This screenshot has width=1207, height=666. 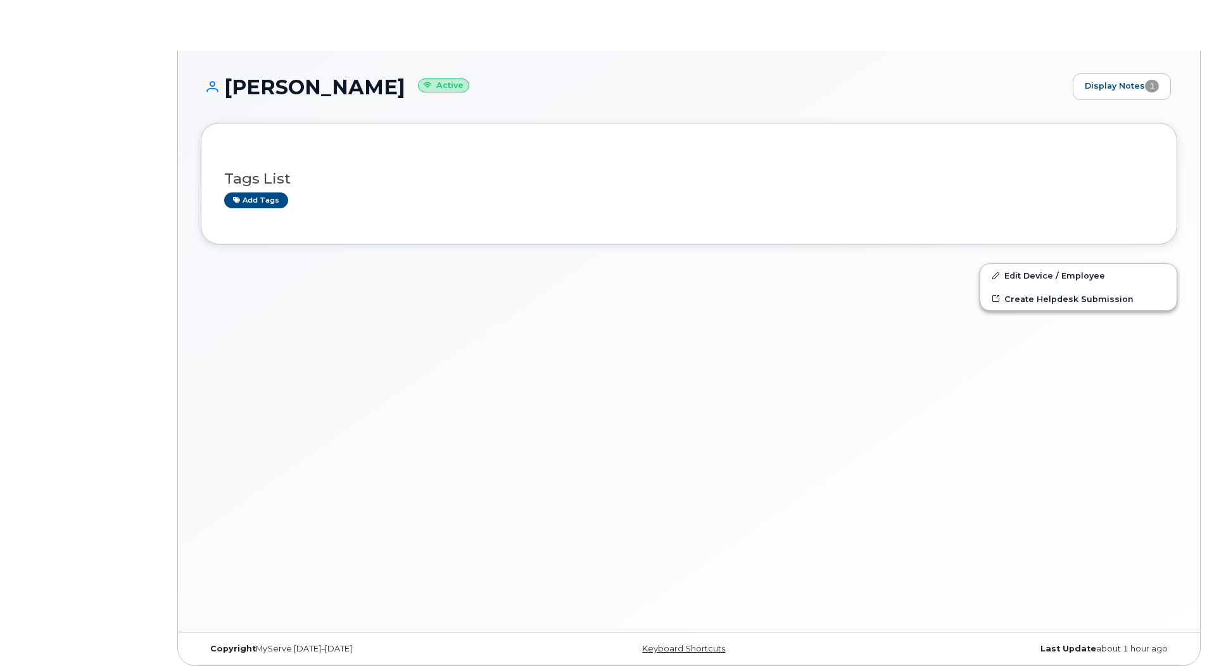 I want to click on strong: Last Update, so click(x=1068, y=648).